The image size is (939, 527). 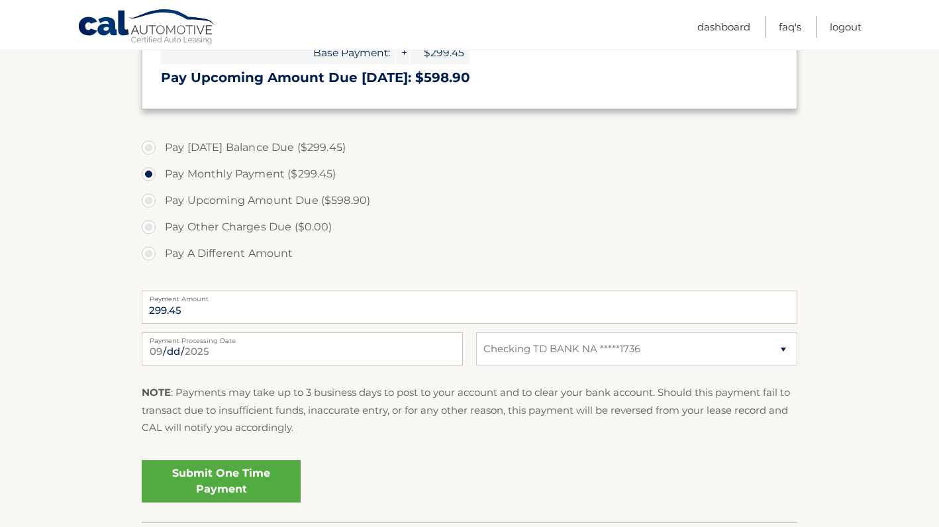 What do you see at coordinates (469, 410) in the screenshot?
I see `p: : Payments may take up to 3 business days to post to your account and to clear your bank account....` at bounding box center [469, 410].